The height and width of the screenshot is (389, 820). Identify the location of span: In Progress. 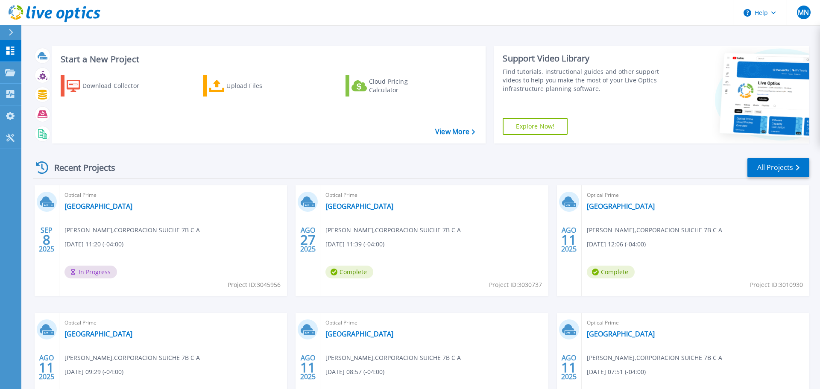
(91, 272).